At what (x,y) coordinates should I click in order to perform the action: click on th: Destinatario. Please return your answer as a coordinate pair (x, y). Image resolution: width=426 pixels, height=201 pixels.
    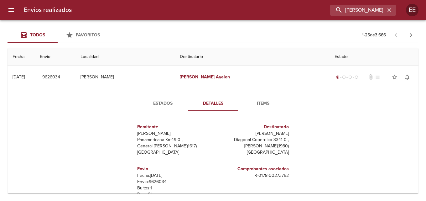
    Looking at the image, I should click on (252, 57).